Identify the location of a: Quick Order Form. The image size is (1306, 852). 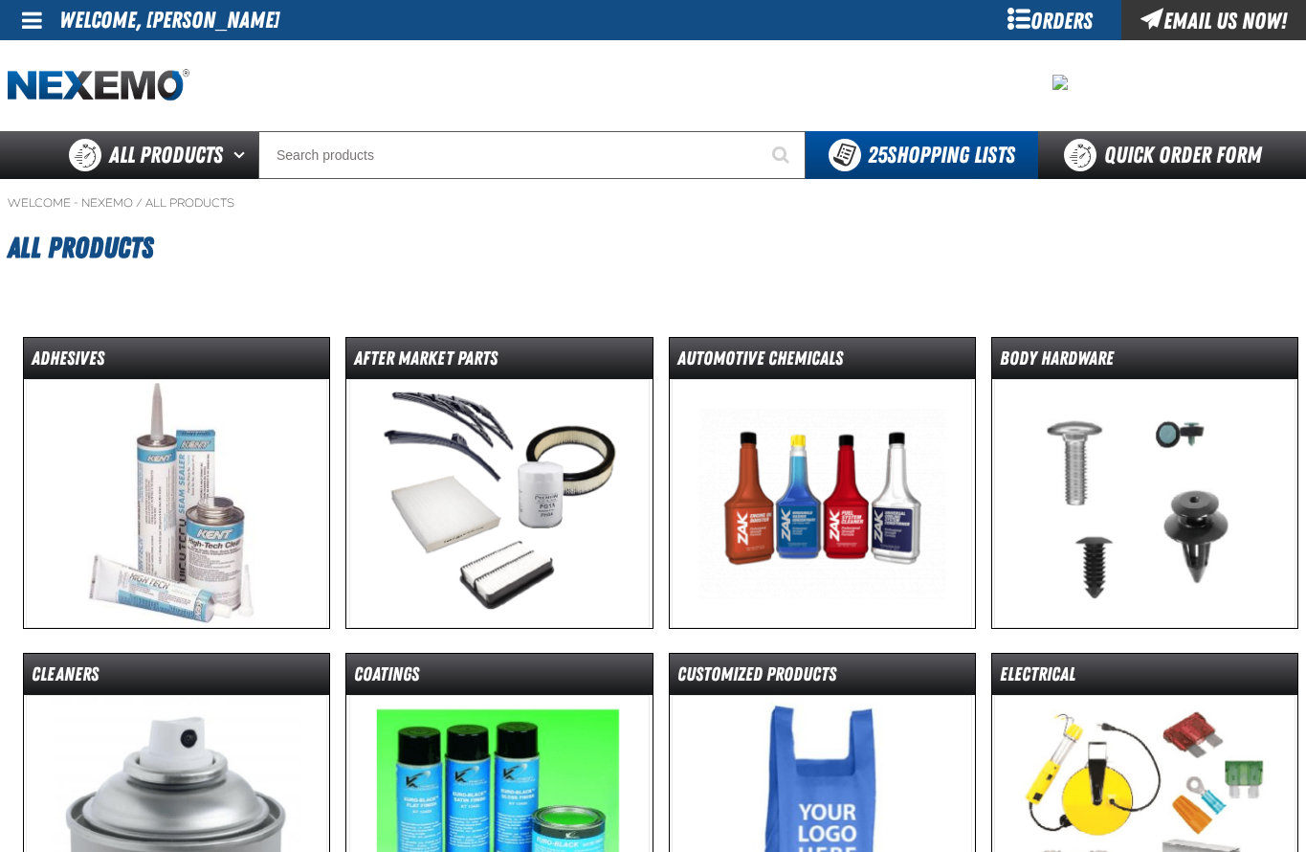
(1168, 155).